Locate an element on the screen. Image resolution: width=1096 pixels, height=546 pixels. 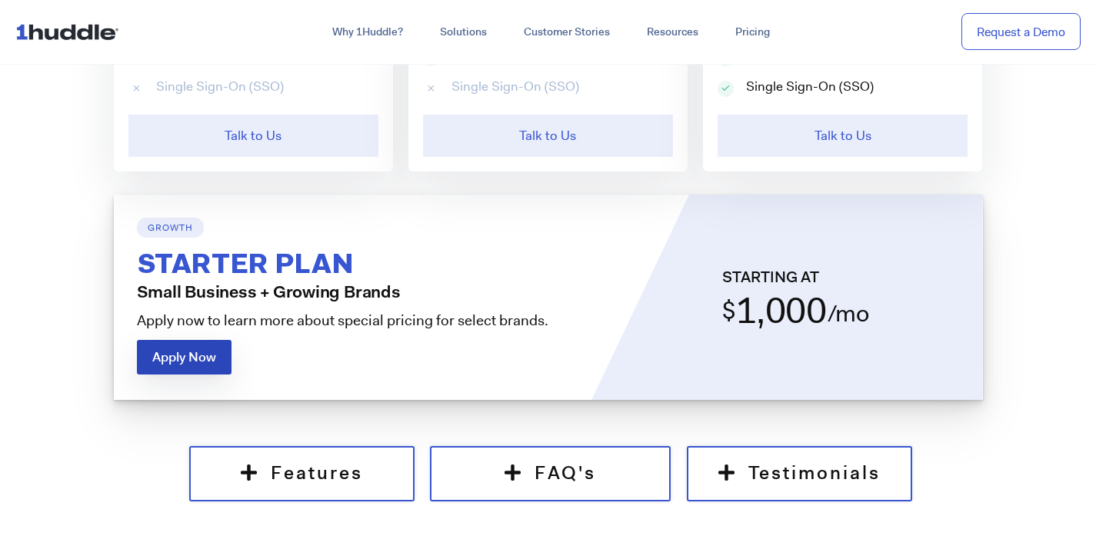
h2: Starter Plan is located at coordinates (353, 267).